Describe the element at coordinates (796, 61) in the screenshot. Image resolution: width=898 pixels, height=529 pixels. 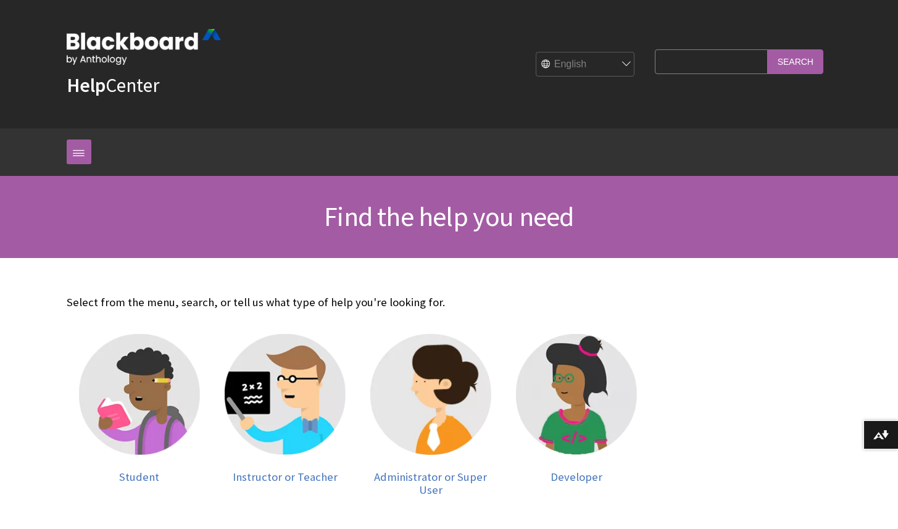
I see `input: Search` at that location.